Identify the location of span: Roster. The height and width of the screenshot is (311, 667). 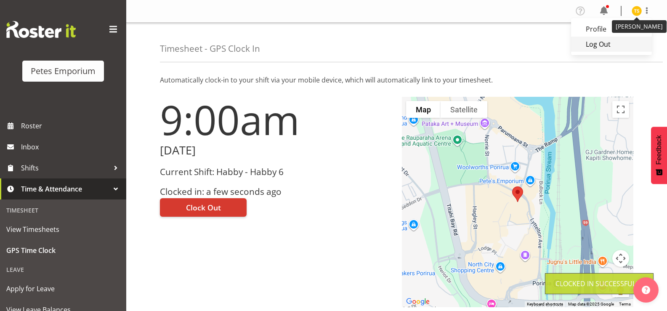
(71, 126).